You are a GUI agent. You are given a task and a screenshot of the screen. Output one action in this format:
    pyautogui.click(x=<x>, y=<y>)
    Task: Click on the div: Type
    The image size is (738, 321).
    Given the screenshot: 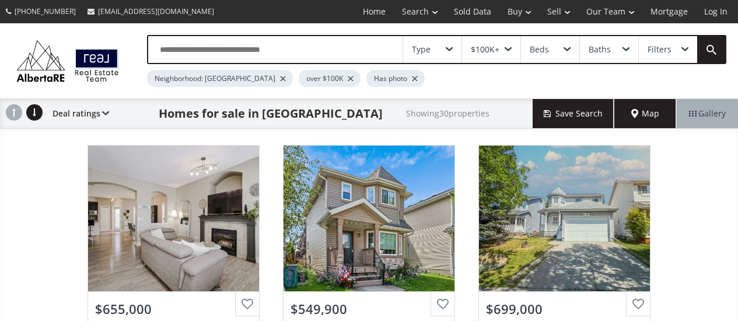 What is the action you would take?
    pyautogui.click(x=421, y=50)
    